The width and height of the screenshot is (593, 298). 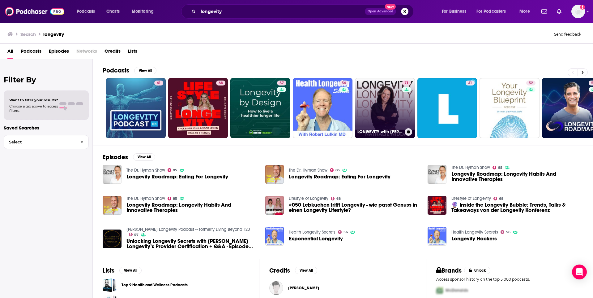 I want to click on span: Choose a tab above to access filters., so click(x=34, y=108).